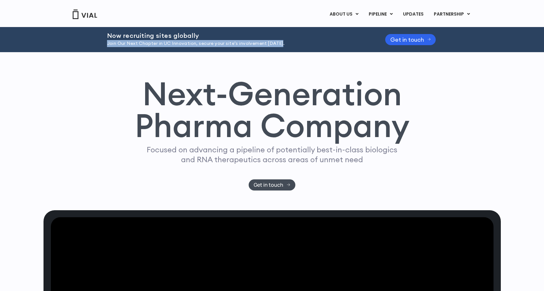 The image size is (544, 291). I want to click on p: Focused on advancing a pipeline of potentially best-in-class biologics and RNA therapeutics acros..., so click(272, 154).